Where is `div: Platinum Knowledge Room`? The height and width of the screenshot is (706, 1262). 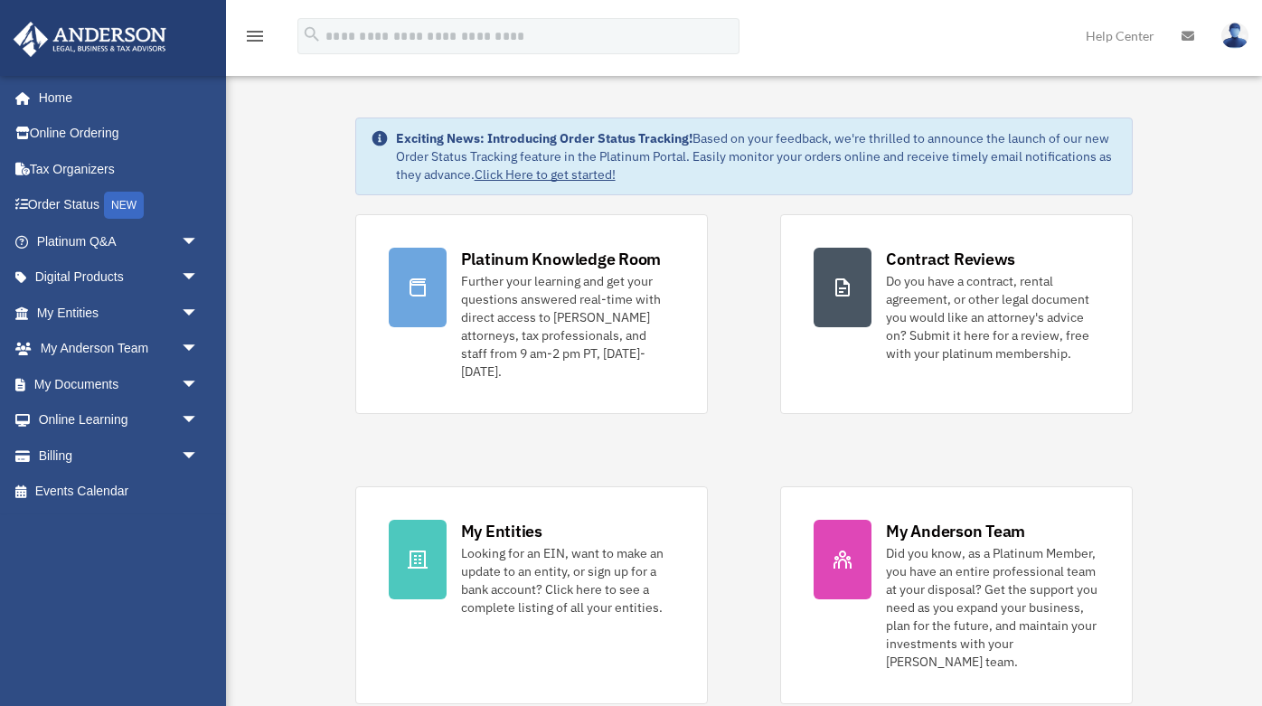 div: Platinum Knowledge Room is located at coordinates (561, 259).